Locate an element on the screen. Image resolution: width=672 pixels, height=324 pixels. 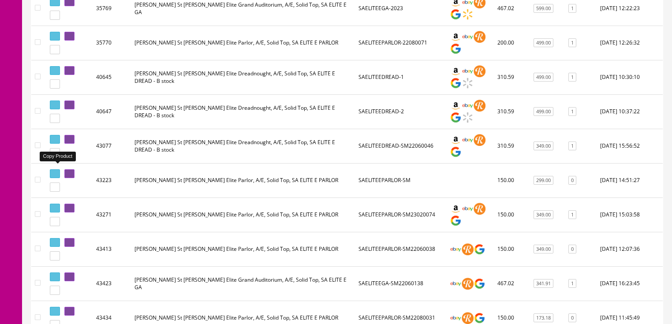
td: 40647 is located at coordinates (112, 112).